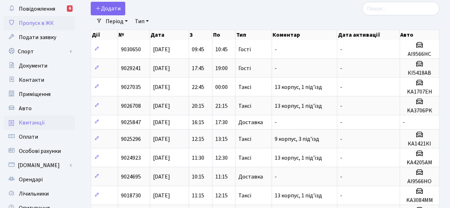  What do you see at coordinates (39, 180) in the screenshot?
I see `a: Орендарі` at bounding box center [39, 180].